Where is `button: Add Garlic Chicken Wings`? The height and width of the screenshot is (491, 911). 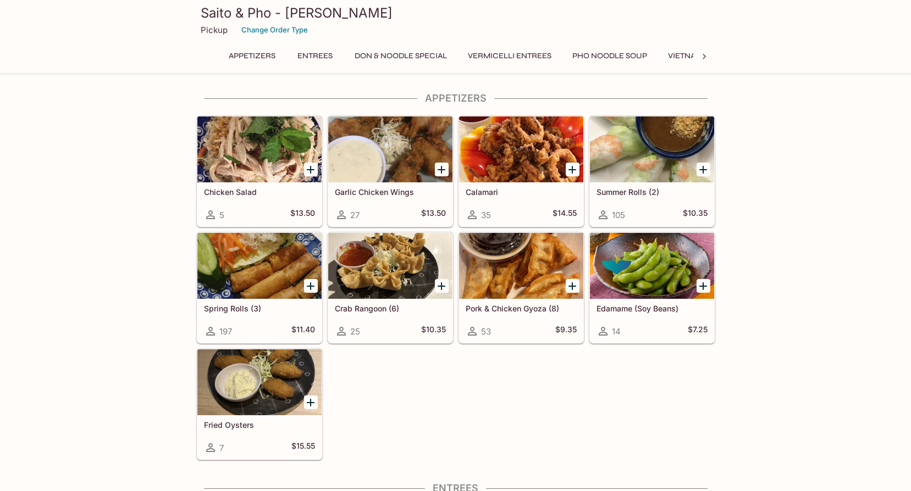
button: Add Garlic Chicken Wings is located at coordinates (441, 169).